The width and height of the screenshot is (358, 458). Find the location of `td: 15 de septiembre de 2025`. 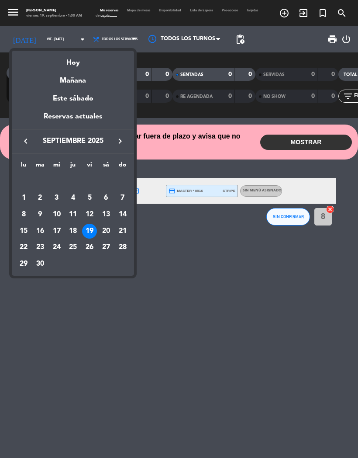

td: 15 de septiembre de 2025 is located at coordinates (24, 231).